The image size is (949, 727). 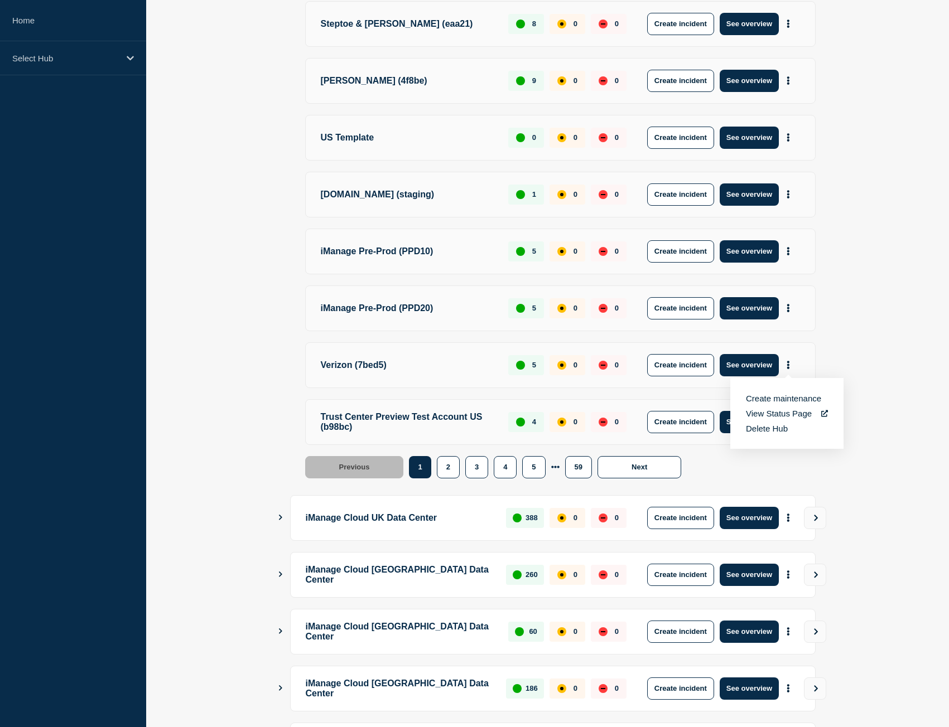 What do you see at coordinates (448, 467) in the screenshot?
I see `button: 2` at bounding box center [448, 467].